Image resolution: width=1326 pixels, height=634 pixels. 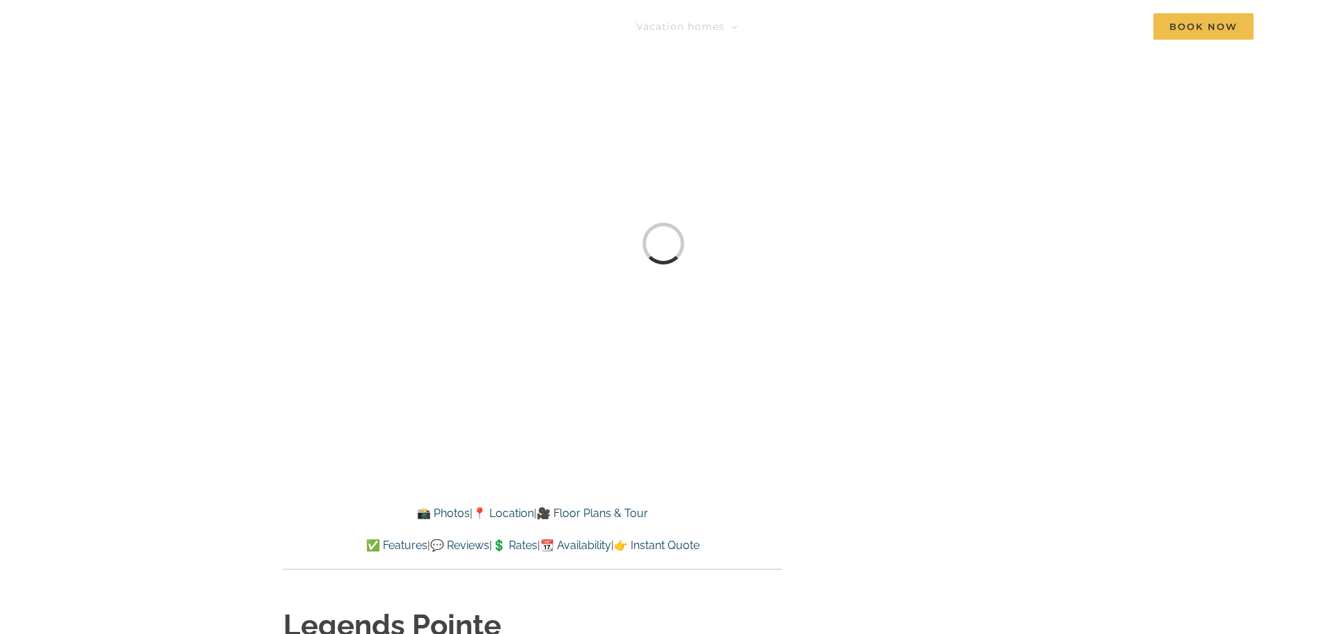 What do you see at coordinates (926, 26) in the screenshot?
I see `a: Deals & More` at bounding box center [926, 26].